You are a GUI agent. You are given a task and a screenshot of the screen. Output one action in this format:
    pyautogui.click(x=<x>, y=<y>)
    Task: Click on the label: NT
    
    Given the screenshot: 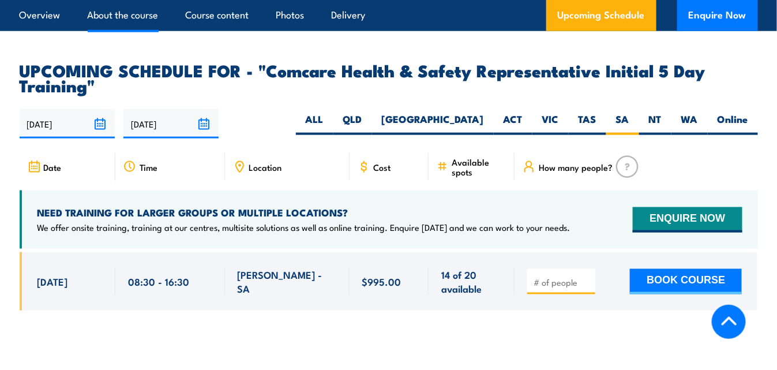 What is the action you would take?
    pyautogui.click(x=655, y=123)
    